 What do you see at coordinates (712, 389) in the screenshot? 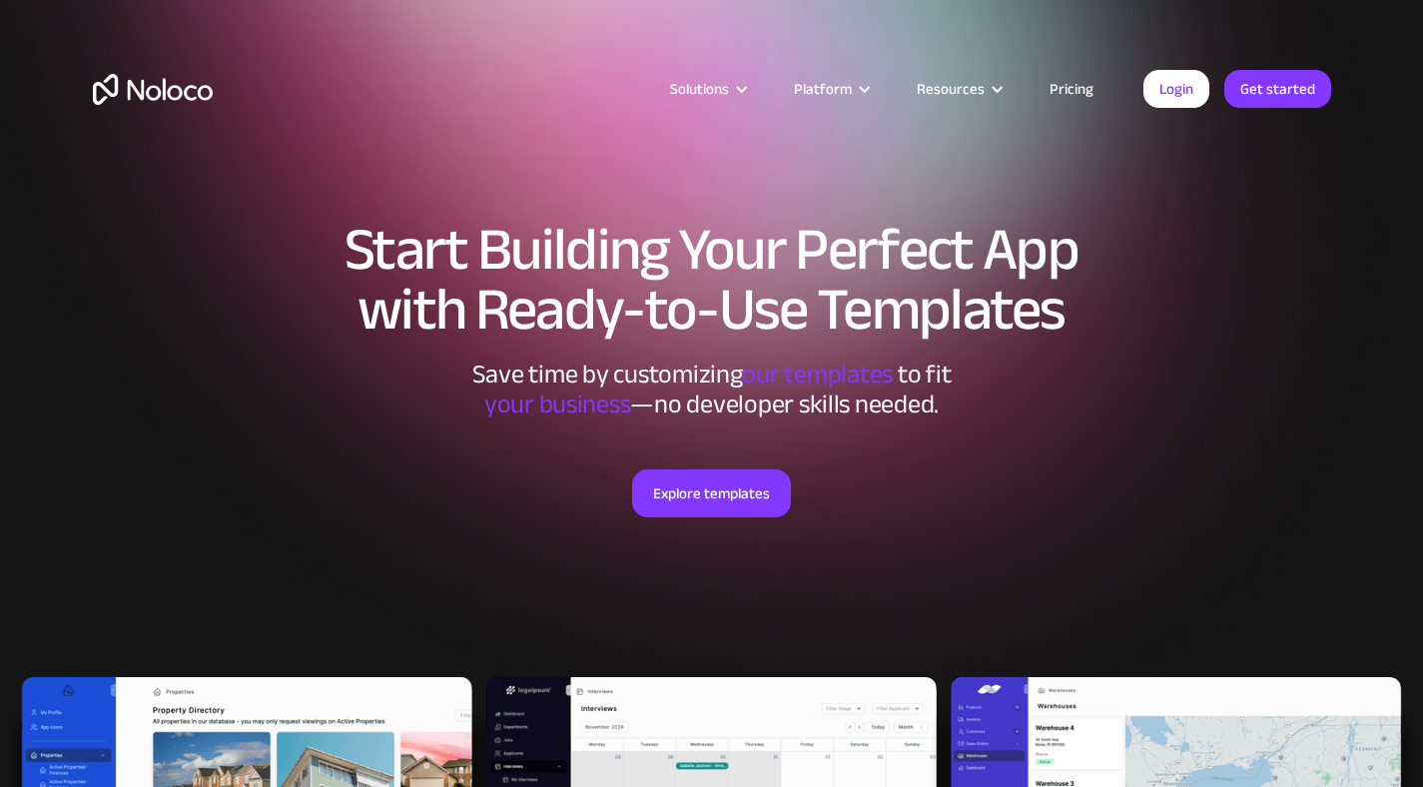
I see `div: Save time by customizing to fit ‍ —no developer skills needed.` at bounding box center [712, 389].